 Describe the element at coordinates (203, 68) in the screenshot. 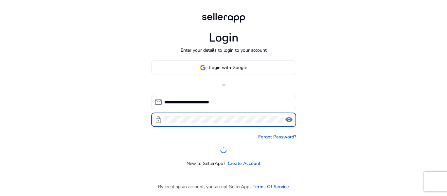

I see `img: google-logo.svg` at that location.